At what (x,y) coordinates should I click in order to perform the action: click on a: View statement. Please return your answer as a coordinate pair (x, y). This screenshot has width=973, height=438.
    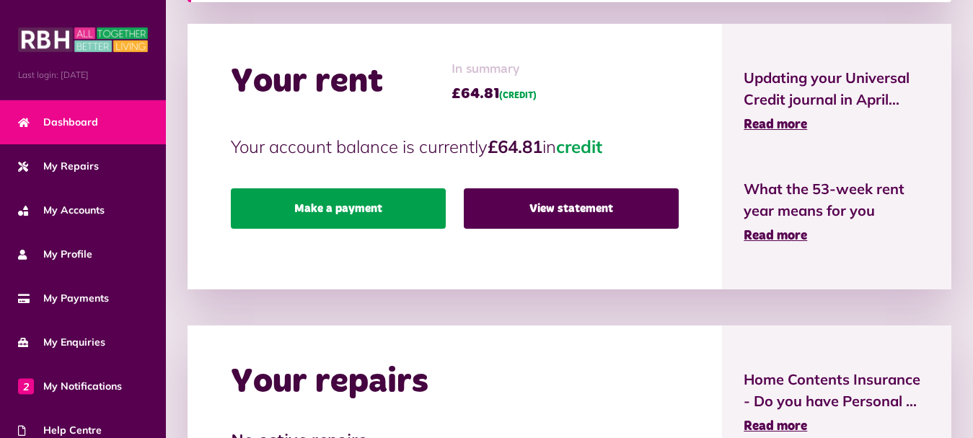
    Looking at the image, I should click on (571, 208).